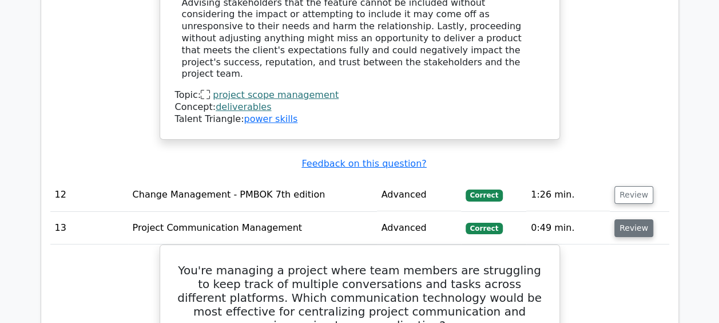  Describe the element at coordinates (252, 228) in the screenshot. I see `td: Project Communication Management` at that location.